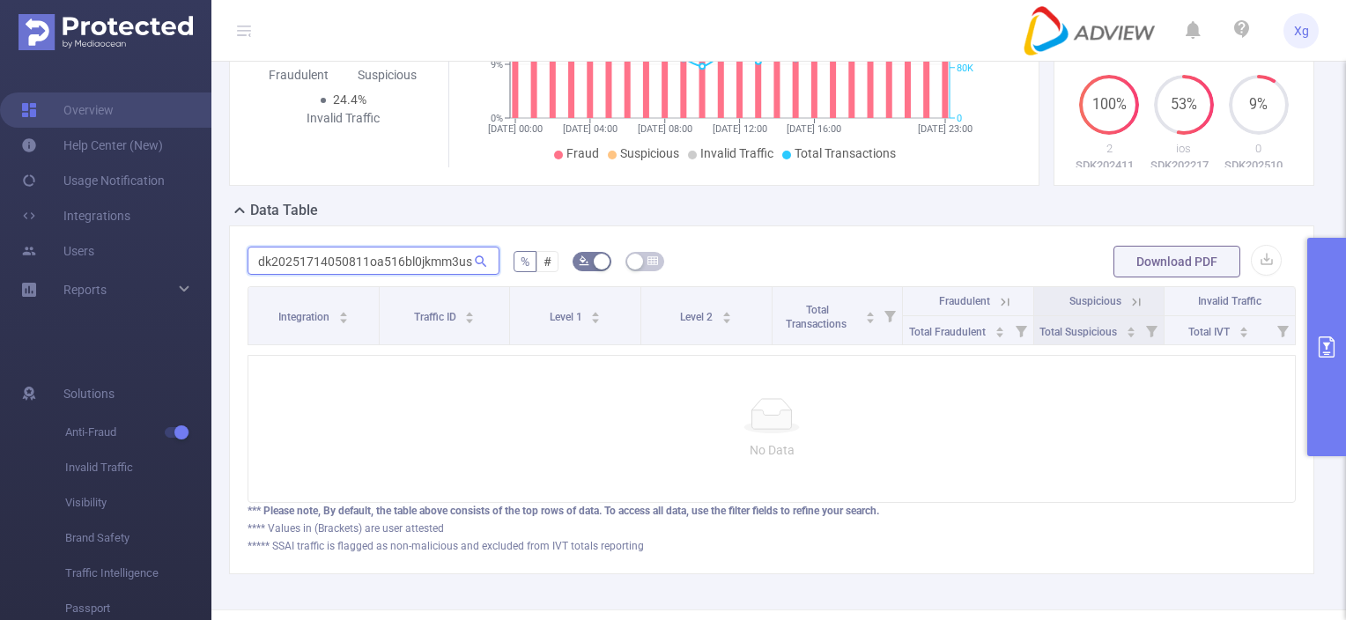  Describe the element at coordinates (373, 261) in the screenshot. I see `input: Search...` at that location.